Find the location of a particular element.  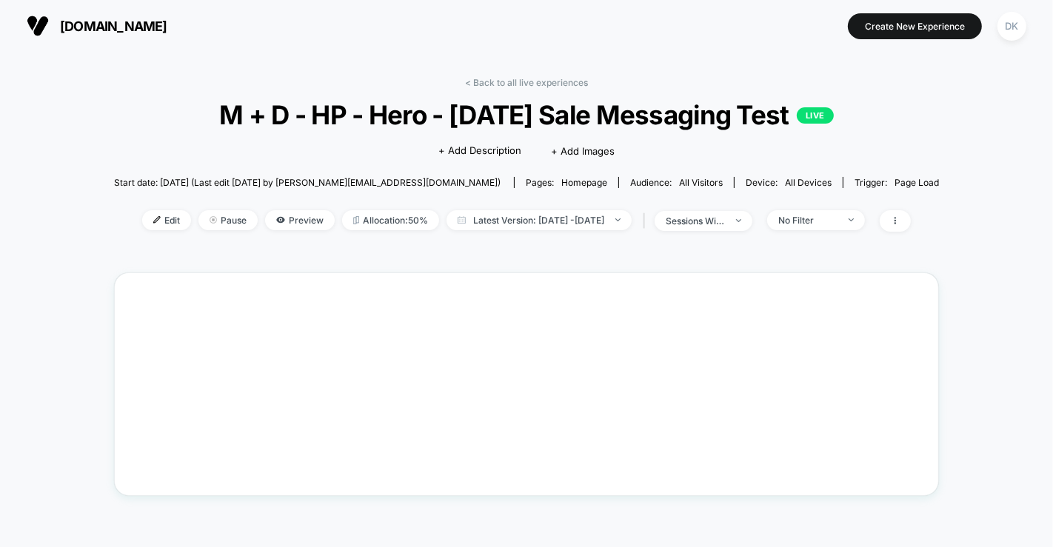

span: + Add Images is located at coordinates (583, 151).